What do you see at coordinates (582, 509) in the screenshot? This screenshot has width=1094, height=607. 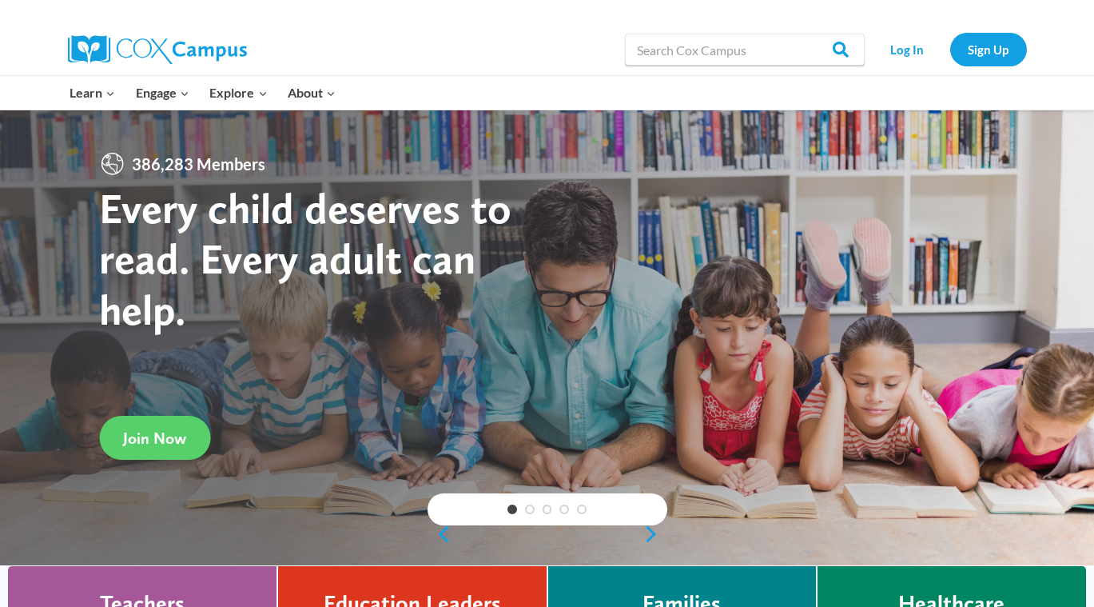 I see `a: 5` at bounding box center [582, 509].